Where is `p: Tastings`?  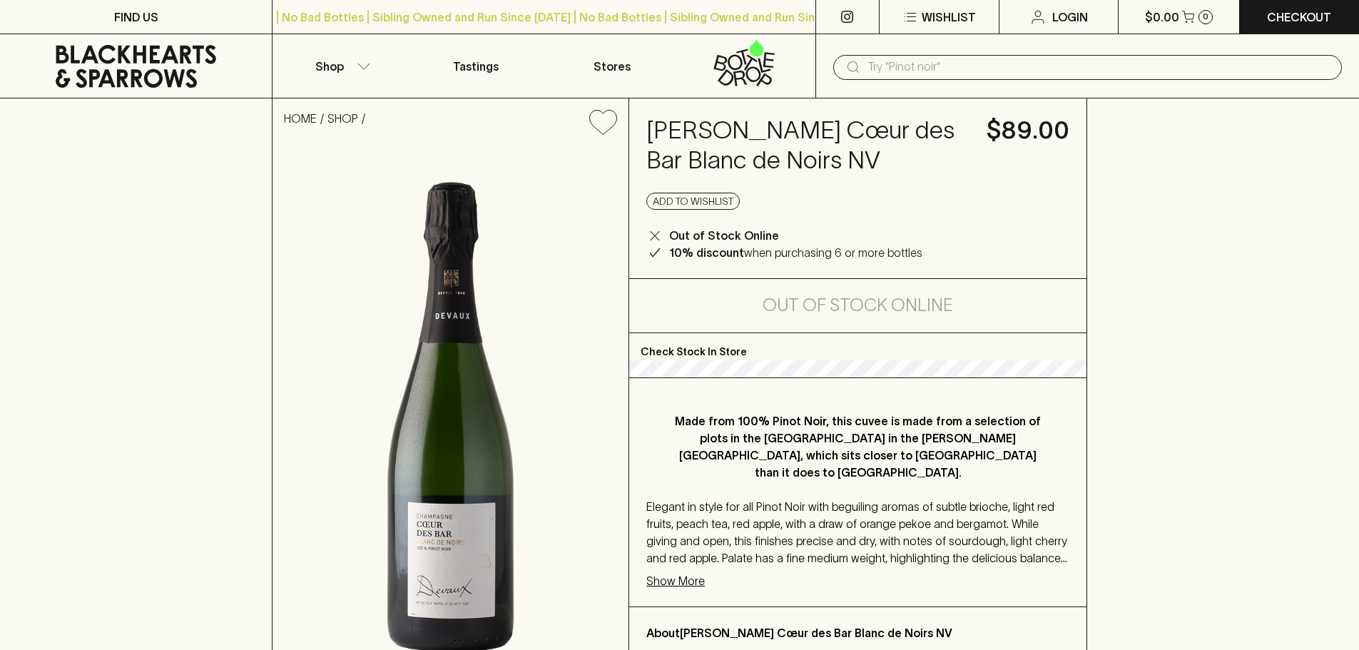 p: Tastings is located at coordinates (476, 66).